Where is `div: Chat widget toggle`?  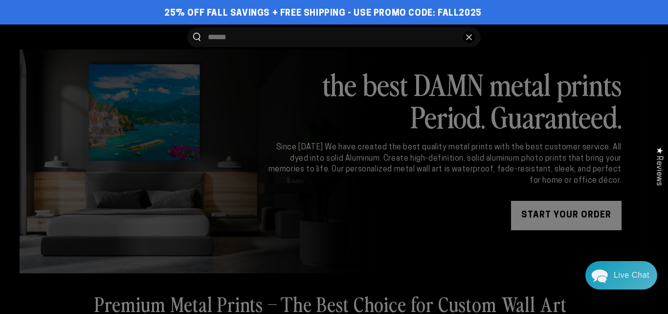 div: Chat widget toggle is located at coordinates (621, 275).